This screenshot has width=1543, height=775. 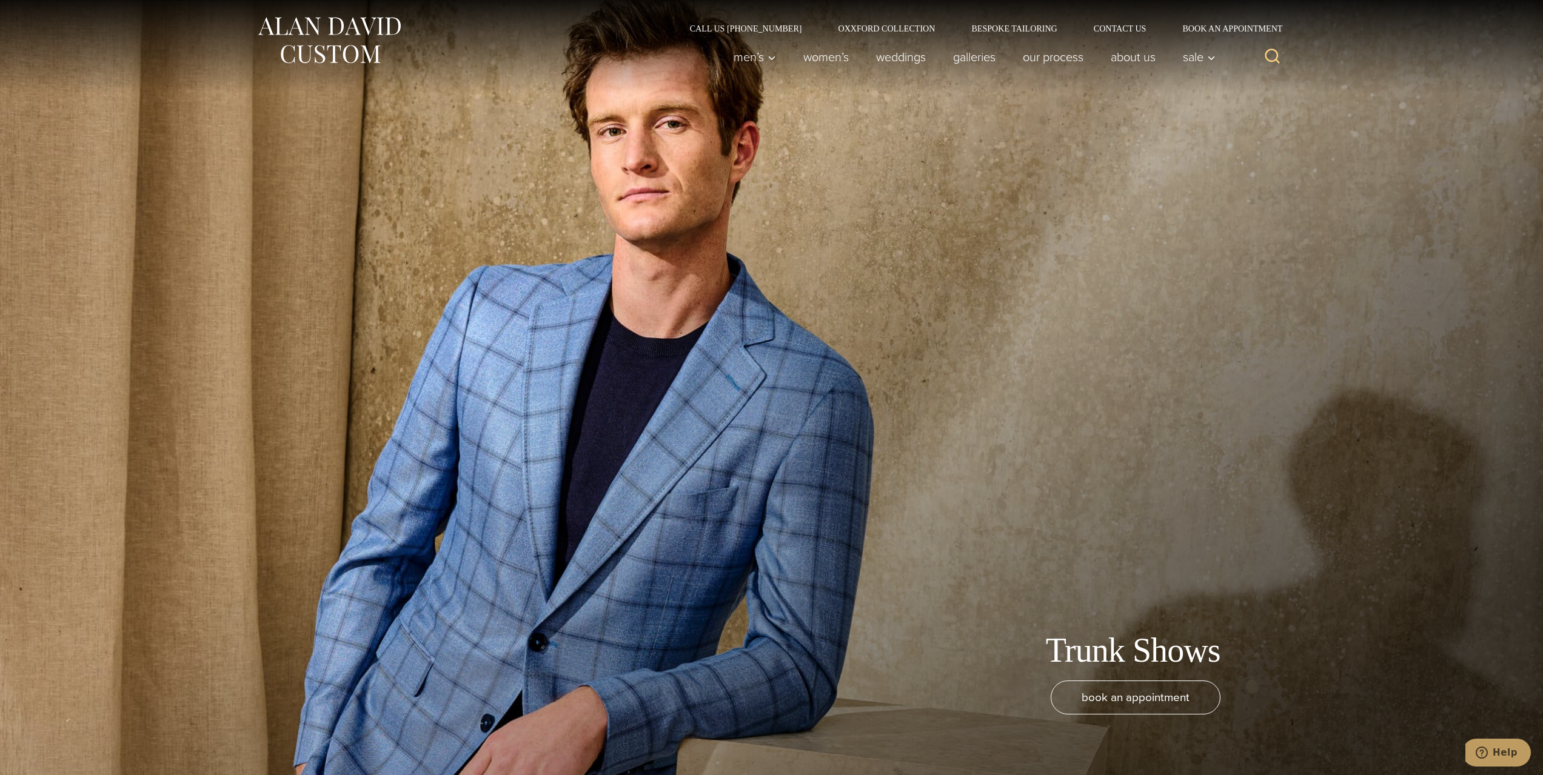 What do you see at coordinates (974, 57) in the screenshot?
I see `a: Galleries` at bounding box center [974, 57].